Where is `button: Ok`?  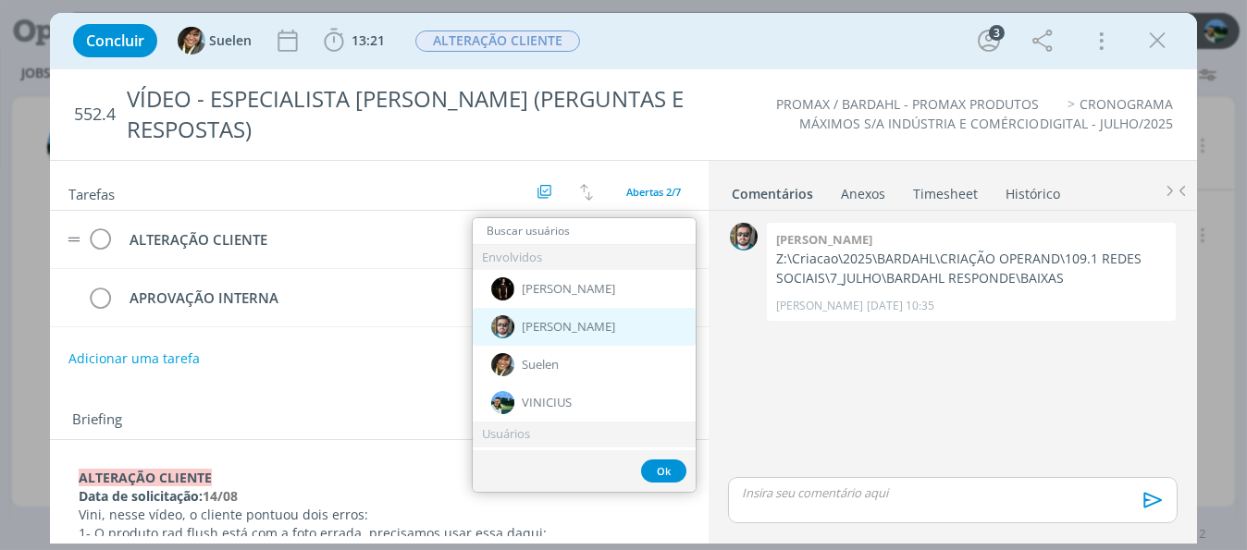
button: Ok is located at coordinates (663, 471).